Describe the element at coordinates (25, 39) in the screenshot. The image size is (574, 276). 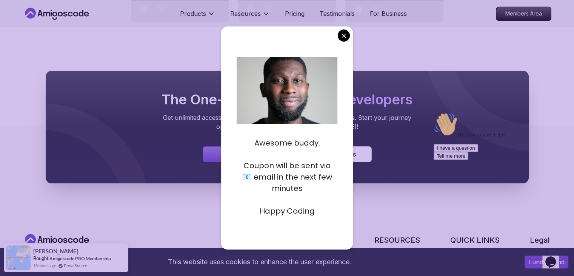
I see `button: I have a question` at that location.